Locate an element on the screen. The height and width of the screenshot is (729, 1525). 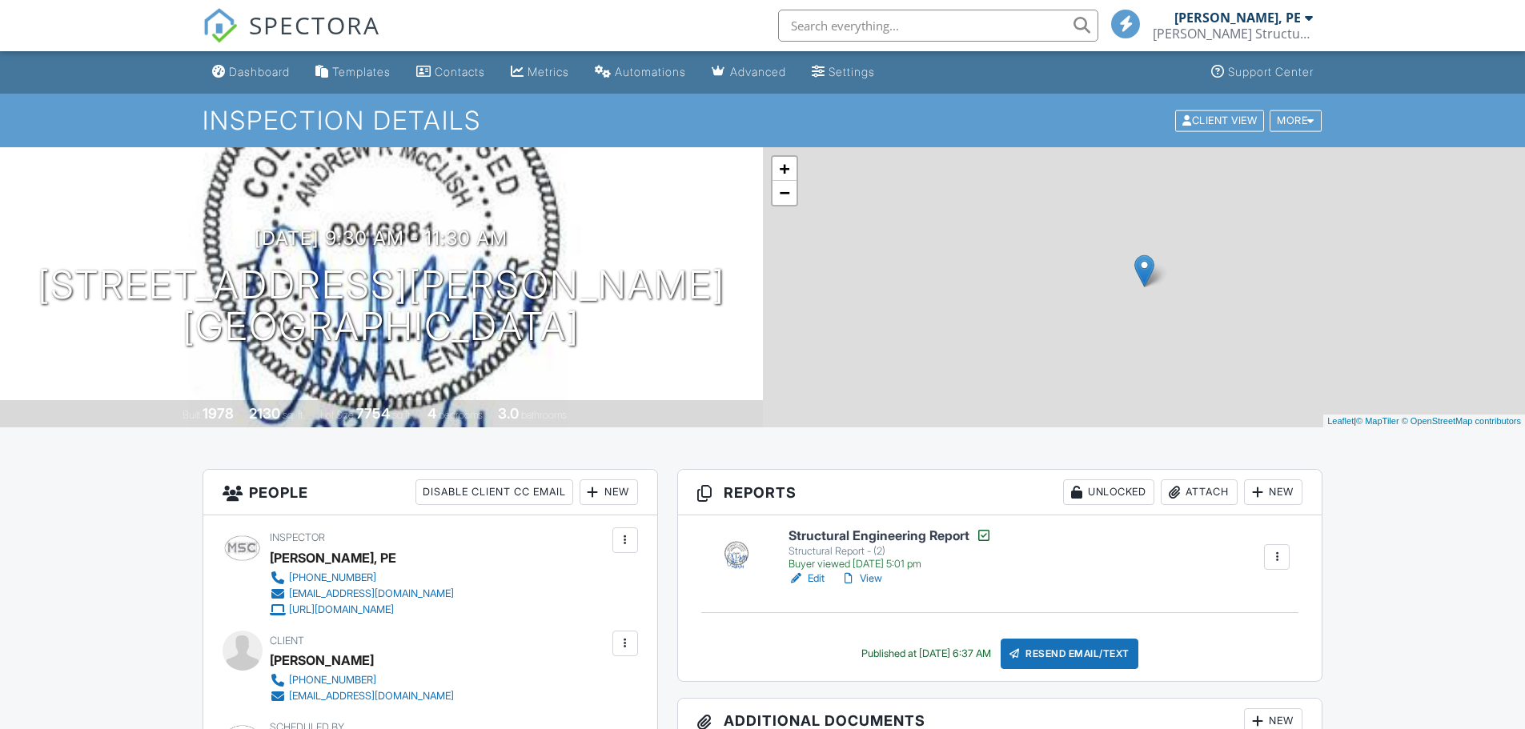
h1: Inspection Details is located at coordinates (763, 120).